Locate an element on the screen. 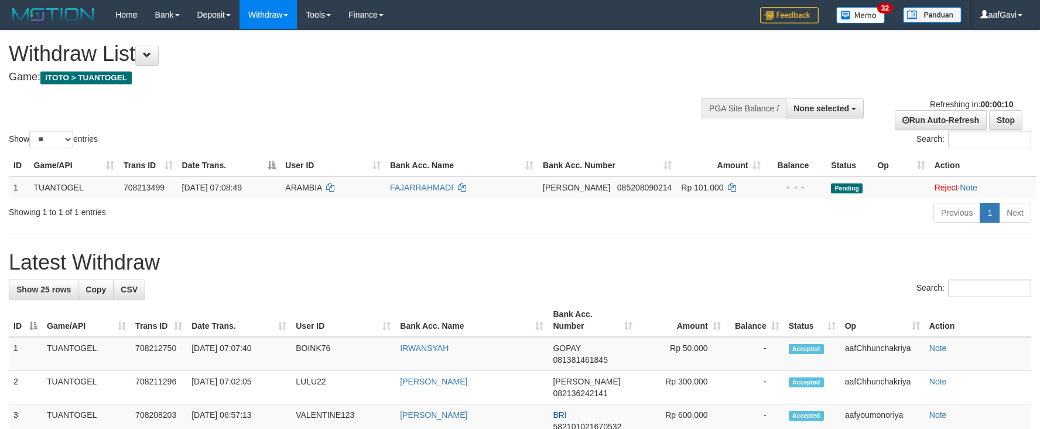 This screenshot has height=429, width=1040. span: 32 is located at coordinates (885, 8).